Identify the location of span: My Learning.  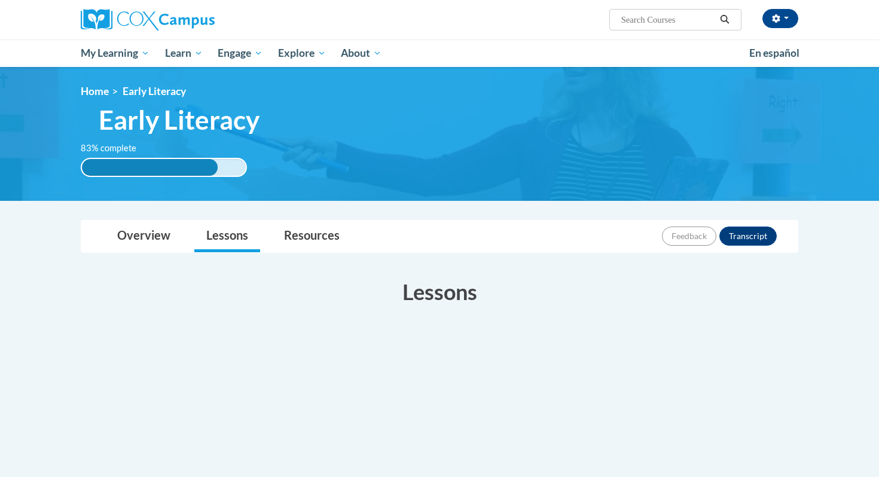
(115, 53).